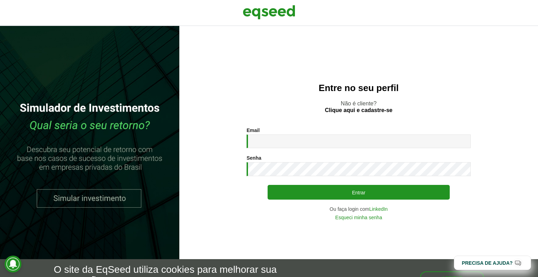 This screenshot has width=538, height=277. What do you see at coordinates (253, 130) in the screenshot?
I see `label: Email` at bounding box center [253, 130].